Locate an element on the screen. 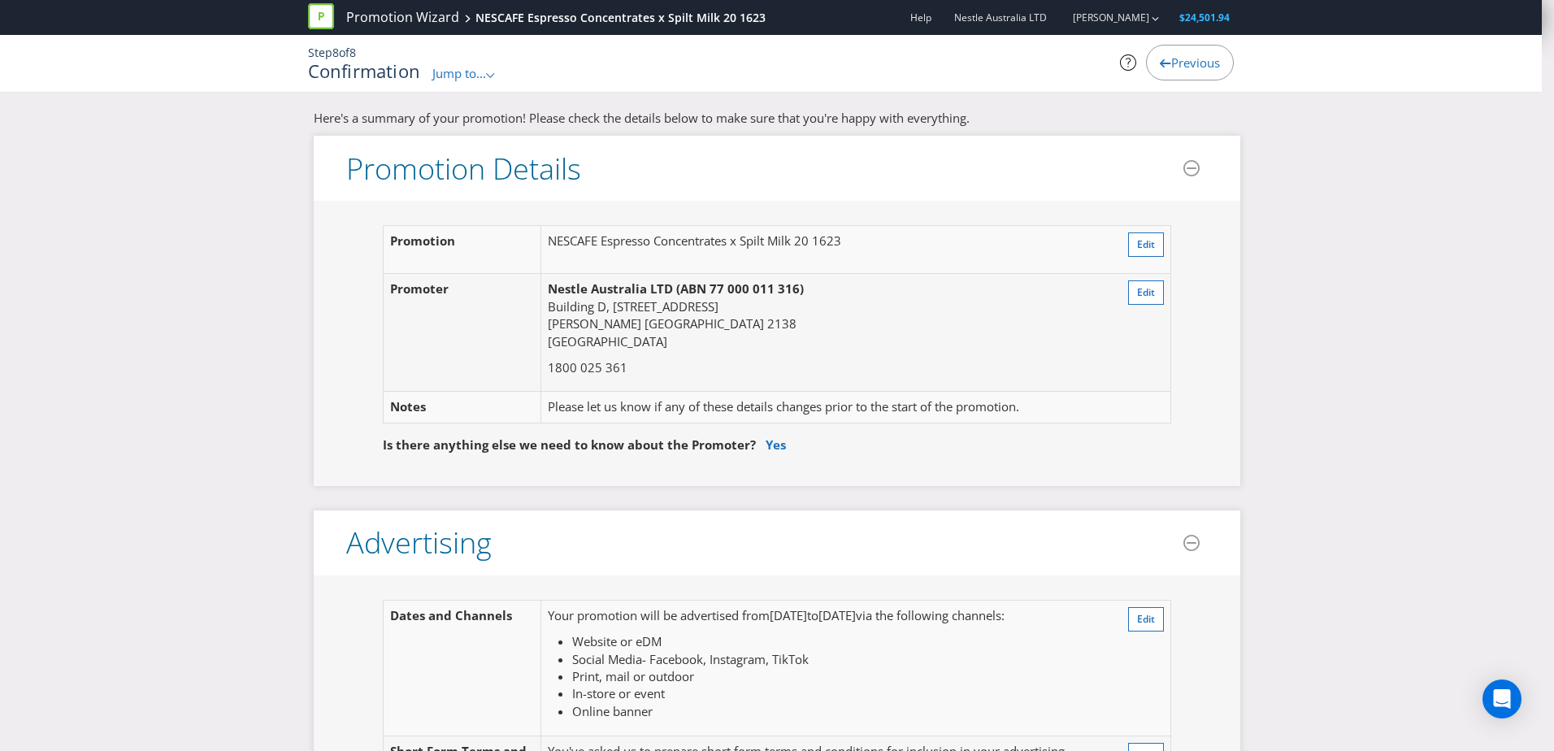  a: Help is located at coordinates (921, 17).